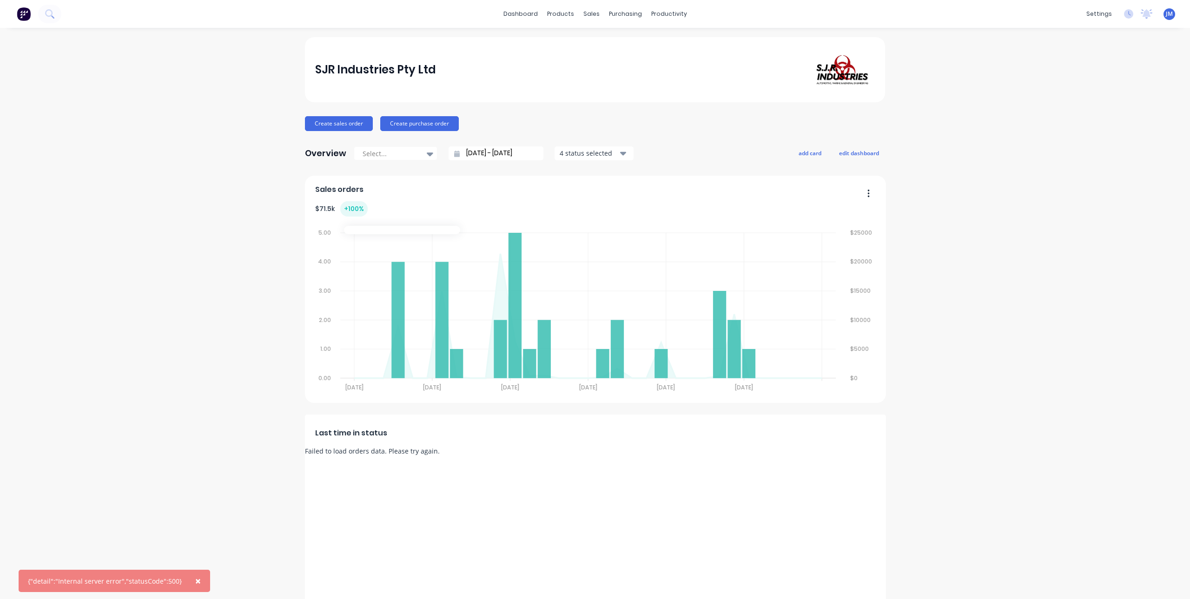 Image resolution: width=1190 pixels, height=599 pixels. I want to click on tspan: 1.00, so click(325, 349).